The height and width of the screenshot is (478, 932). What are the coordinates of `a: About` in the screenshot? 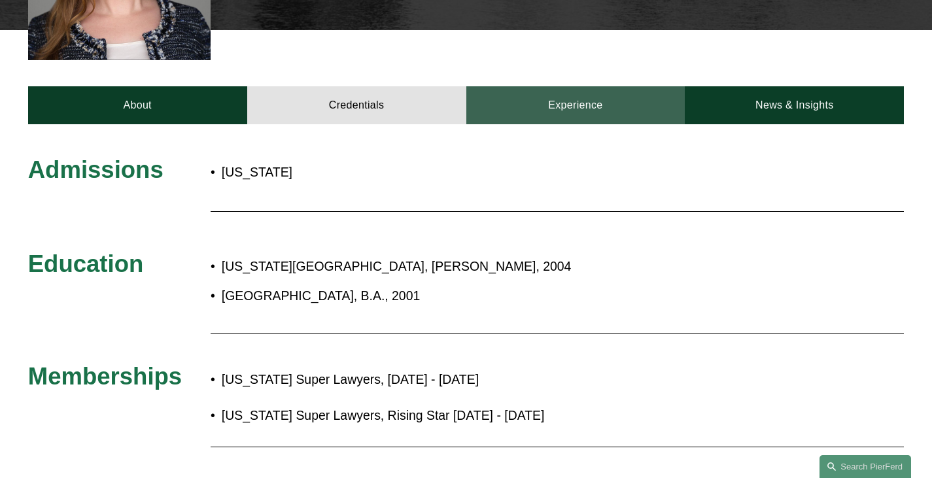 It's located at (137, 105).